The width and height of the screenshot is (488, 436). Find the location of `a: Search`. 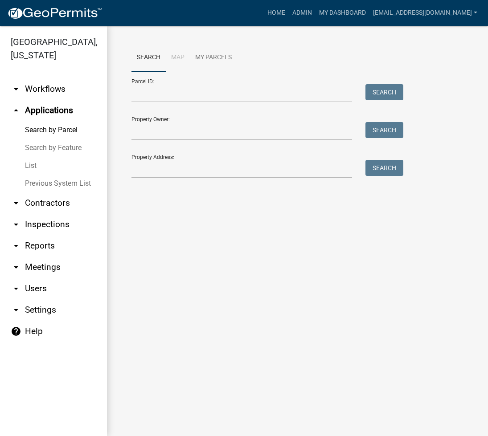

a: Search is located at coordinates (148, 58).